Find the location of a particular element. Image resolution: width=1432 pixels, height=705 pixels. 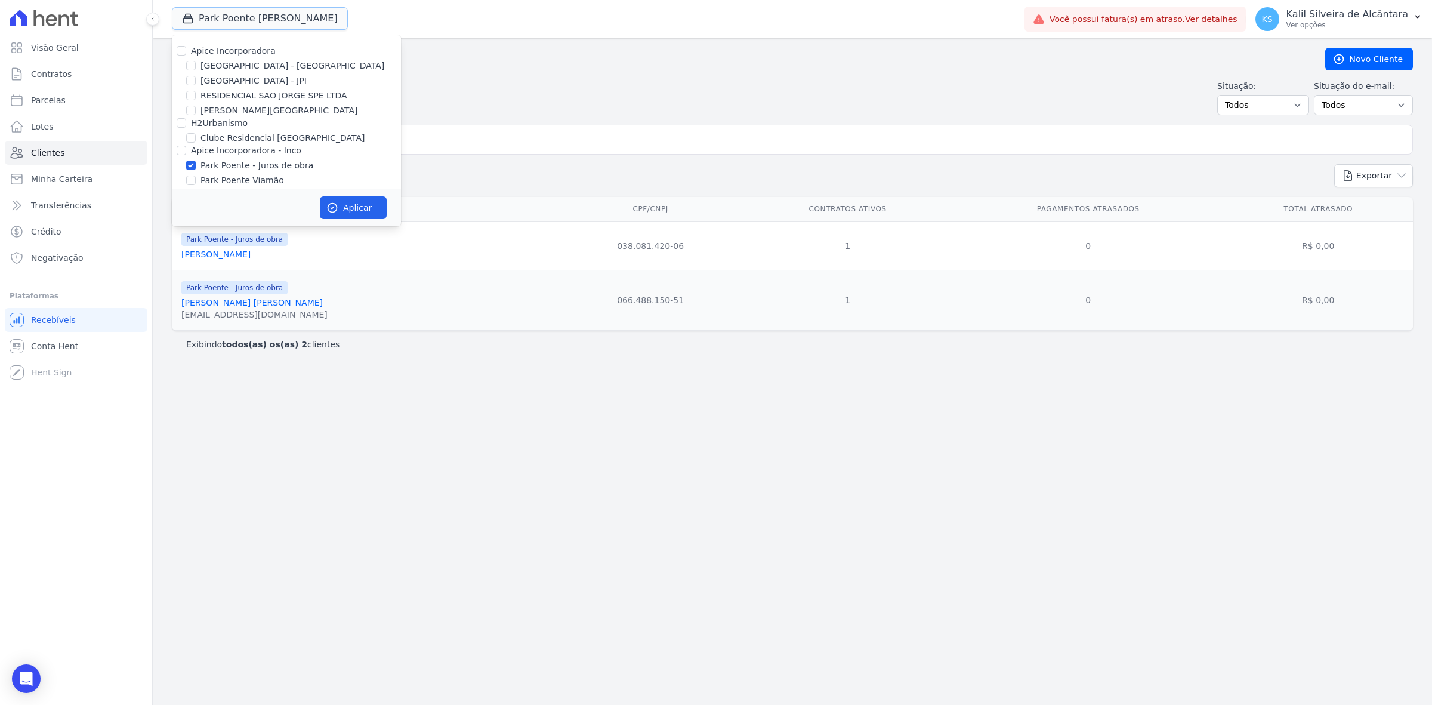

label: Situação do e-mail: is located at coordinates (1363, 86).